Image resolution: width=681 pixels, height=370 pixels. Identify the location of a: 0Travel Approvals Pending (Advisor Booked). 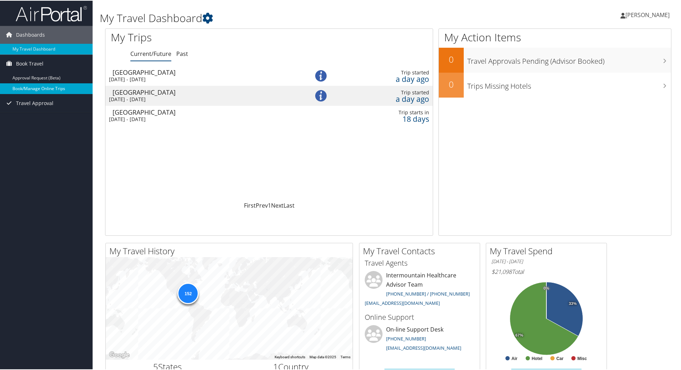
(555, 60).